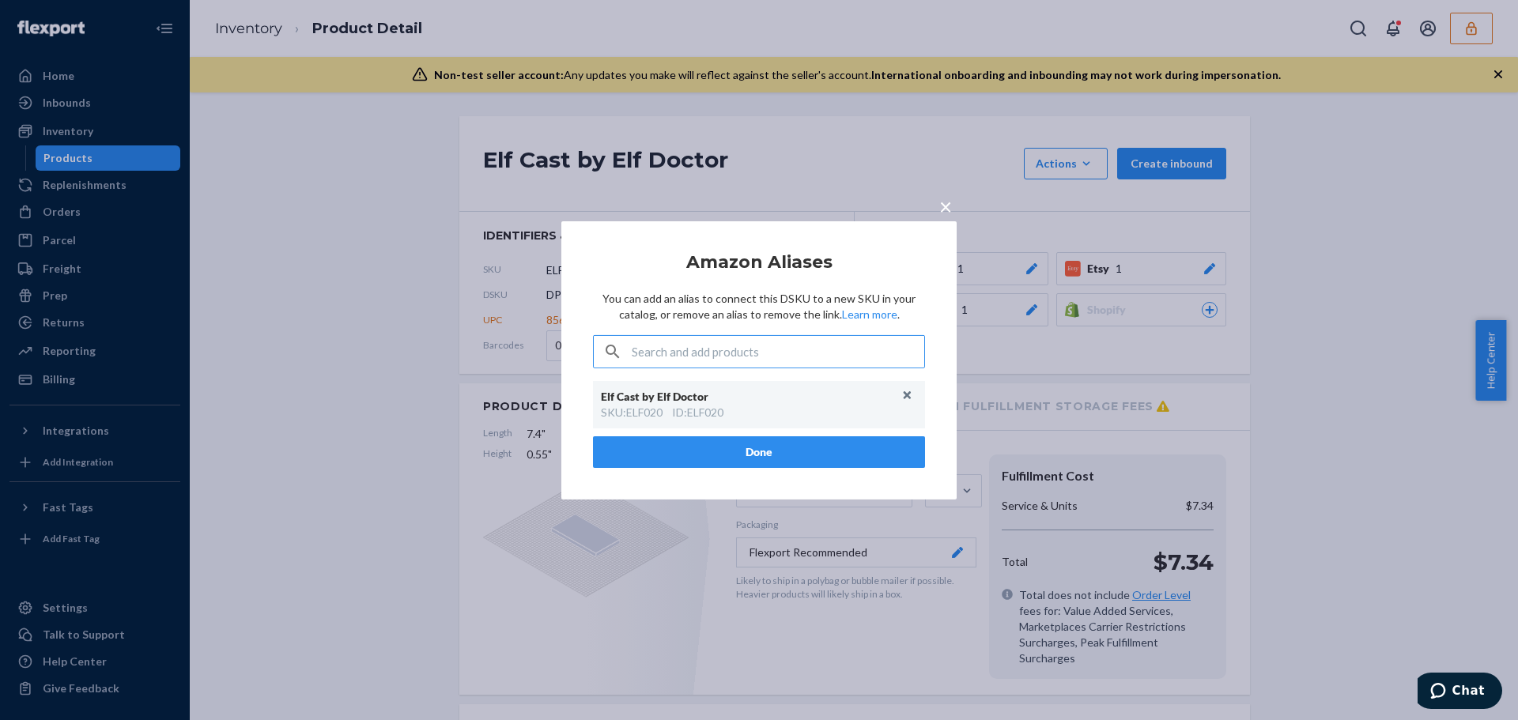  What do you see at coordinates (759, 307) in the screenshot?
I see `p: You can add an alias to connect this DSKU to a new SKU in your catalog, or remove an alias to rem...` at bounding box center [759, 307].